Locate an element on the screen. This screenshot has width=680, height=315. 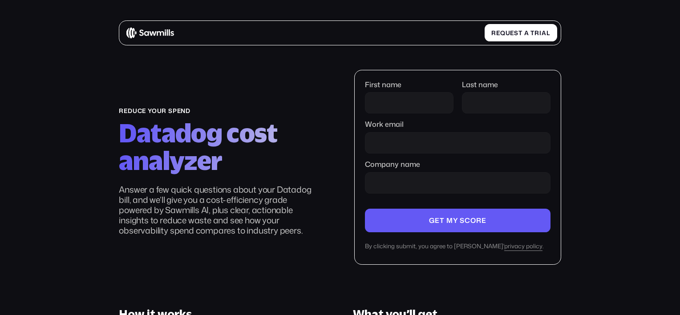
form: Company name is located at coordinates (458, 166).